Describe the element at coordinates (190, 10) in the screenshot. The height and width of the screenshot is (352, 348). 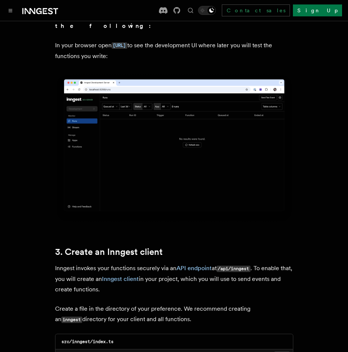
I see `button: Find something...` at that location.